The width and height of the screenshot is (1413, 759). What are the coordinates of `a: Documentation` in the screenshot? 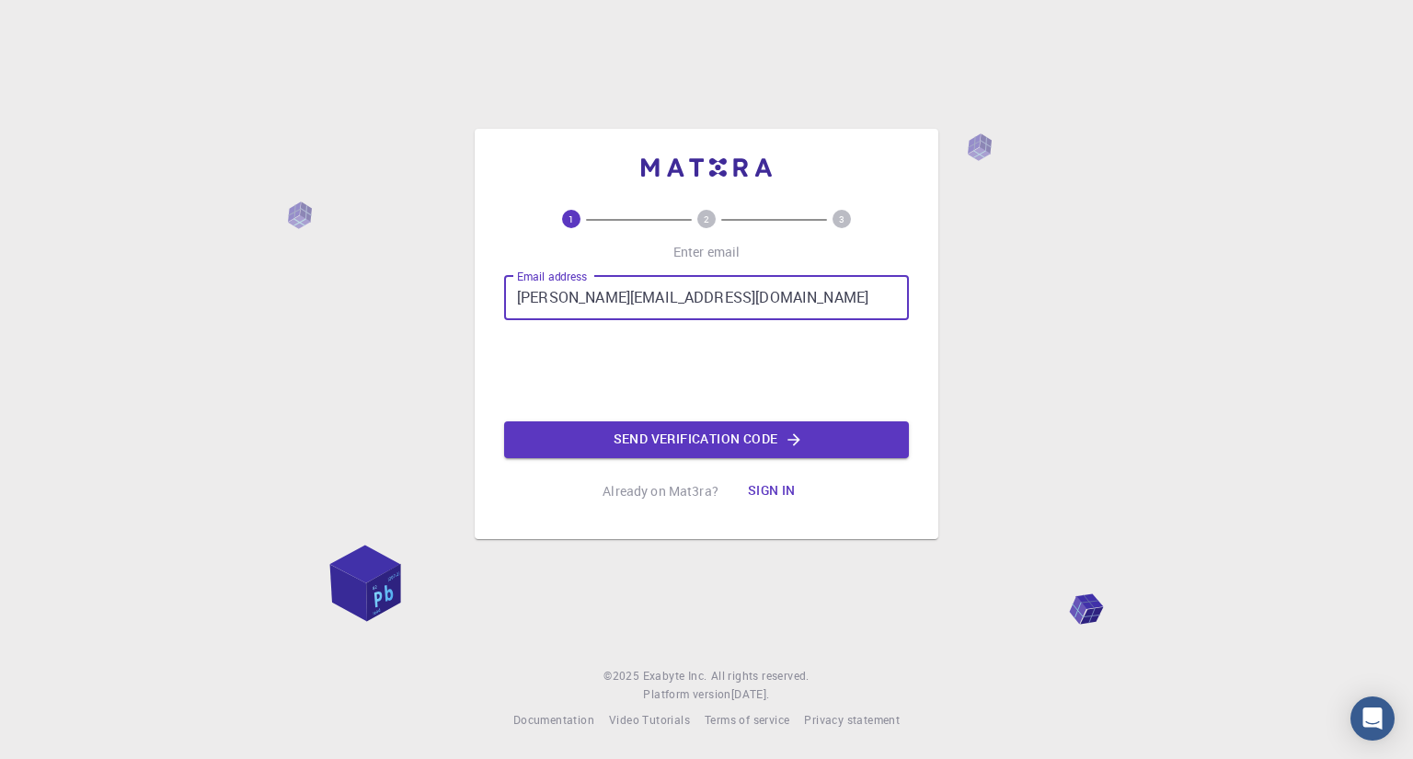 It's located at (554, 720).